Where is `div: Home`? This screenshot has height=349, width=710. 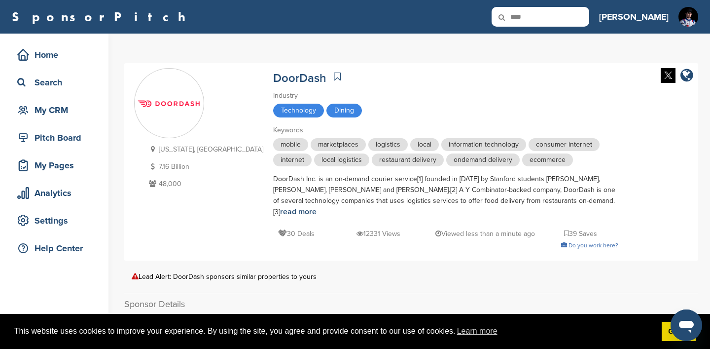 div: Home is located at coordinates (57, 55).